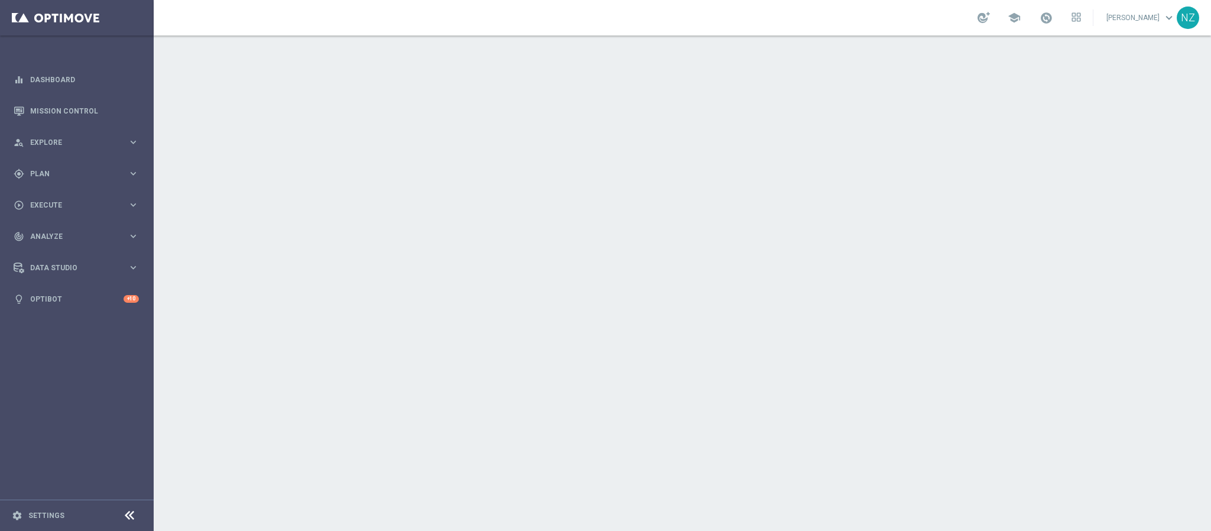 The height and width of the screenshot is (531, 1211). Describe the element at coordinates (85, 79) in the screenshot. I see `a: Dashboard` at that location.